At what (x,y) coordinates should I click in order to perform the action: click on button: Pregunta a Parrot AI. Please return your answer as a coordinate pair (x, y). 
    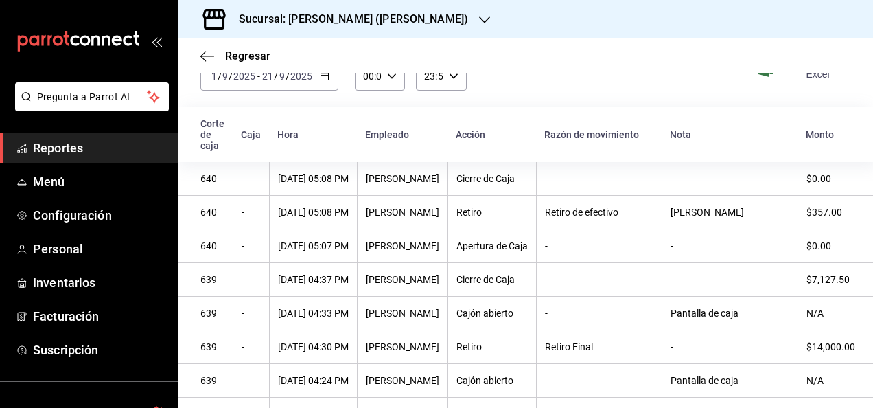
    Looking at the image, I should click on (92, 97).